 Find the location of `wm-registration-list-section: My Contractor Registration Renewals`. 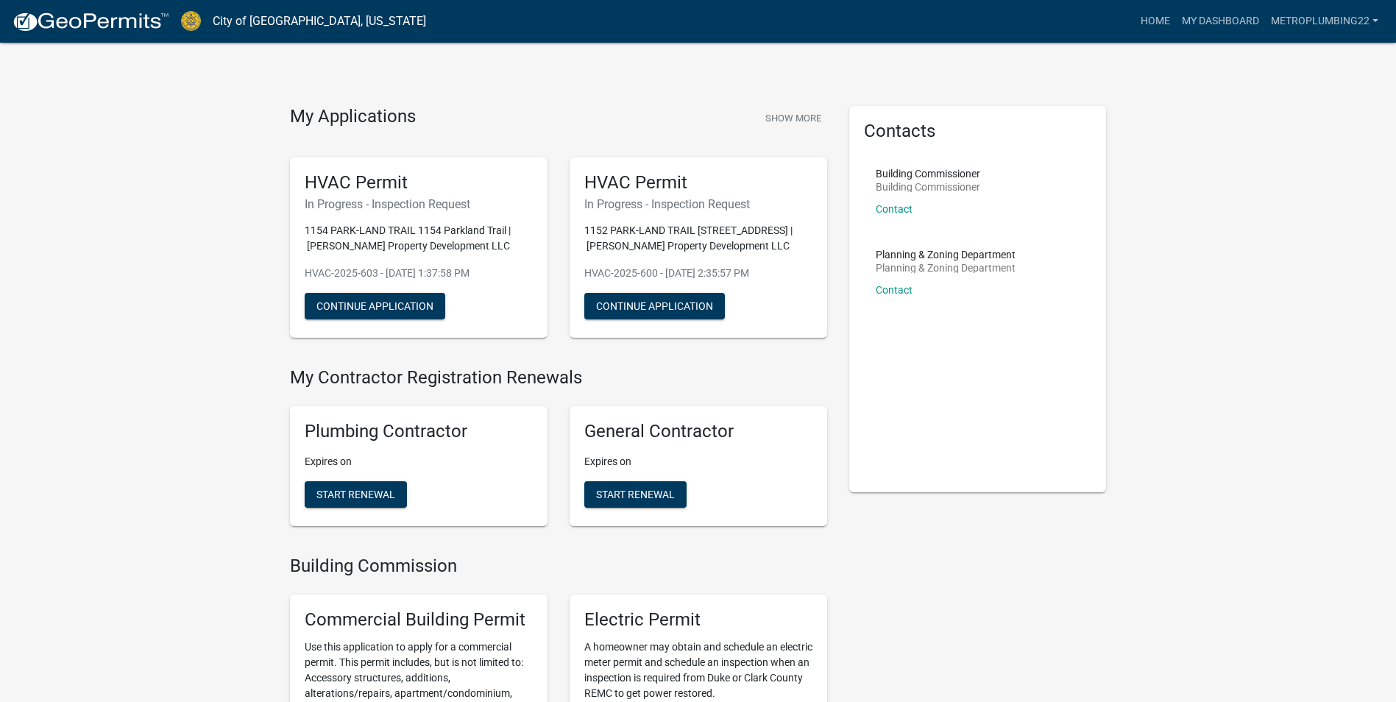

wm-registration-list-section: My Contractor Registration Renewals is located at coordinates (558, 453).